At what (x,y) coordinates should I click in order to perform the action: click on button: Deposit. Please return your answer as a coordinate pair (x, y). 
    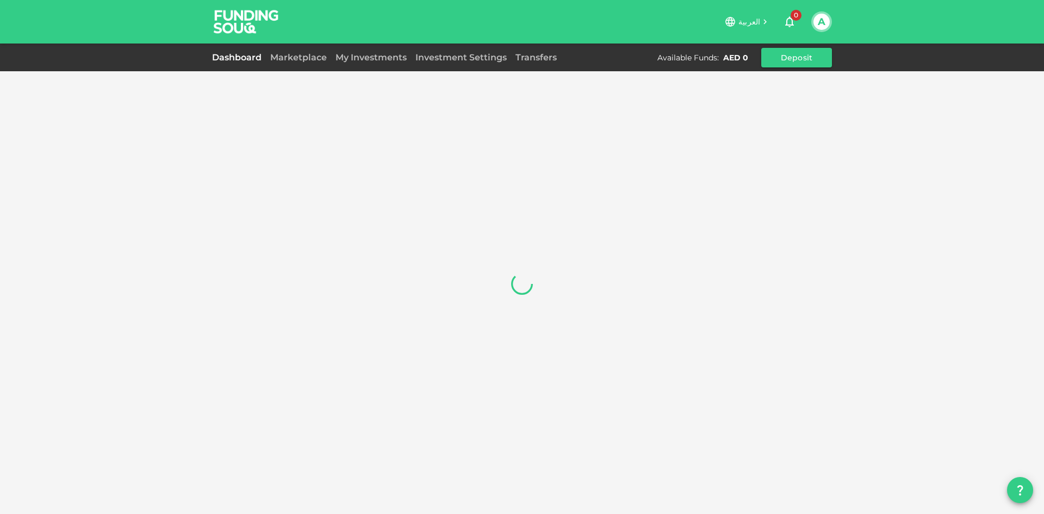
    Looking at the image, I should click on (797, 58).